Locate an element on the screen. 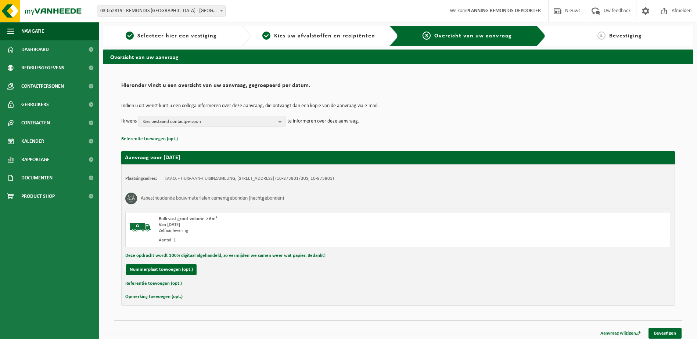 The image size is (697, 339). span: Overzicht van uw aanvraag is located at coordinates (473, 36).